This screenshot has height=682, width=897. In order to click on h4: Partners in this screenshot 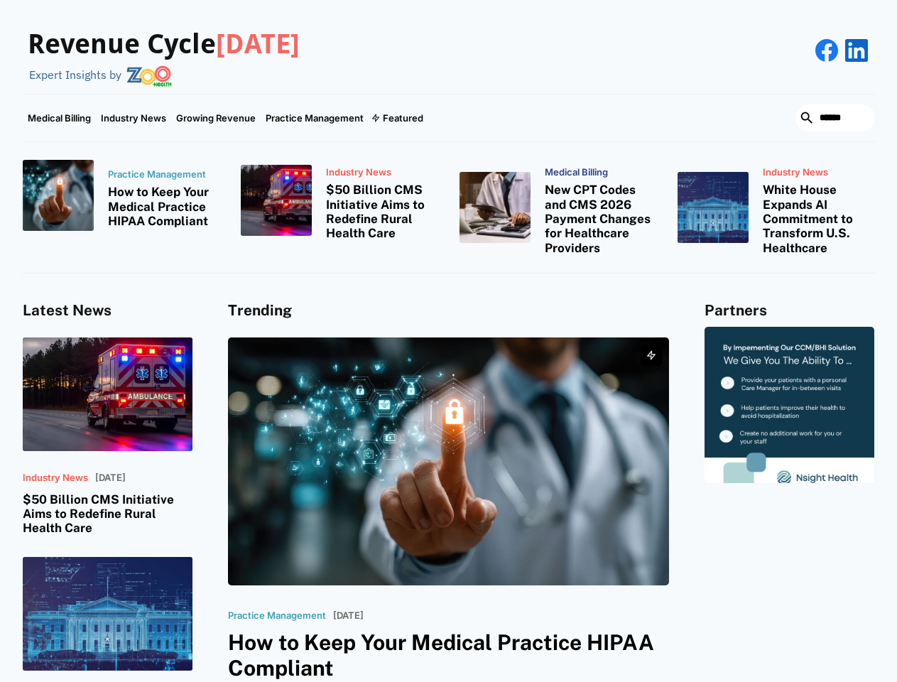, I will do `click(789, 311)`.